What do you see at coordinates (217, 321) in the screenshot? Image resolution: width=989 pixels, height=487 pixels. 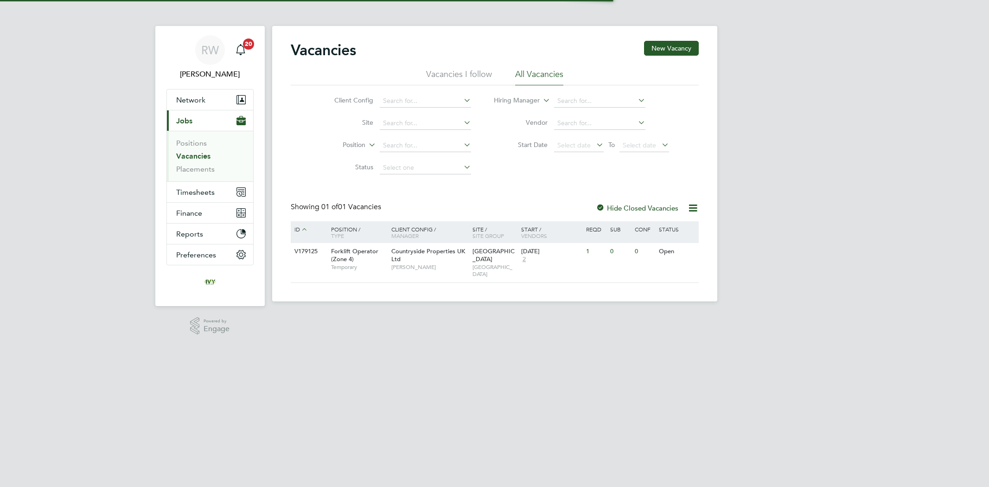 I see `span: Powered by` at bounding box center [217, 321].